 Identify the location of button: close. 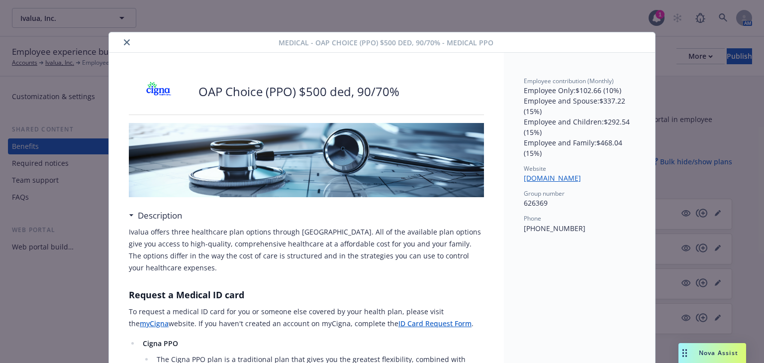
(127, 42).